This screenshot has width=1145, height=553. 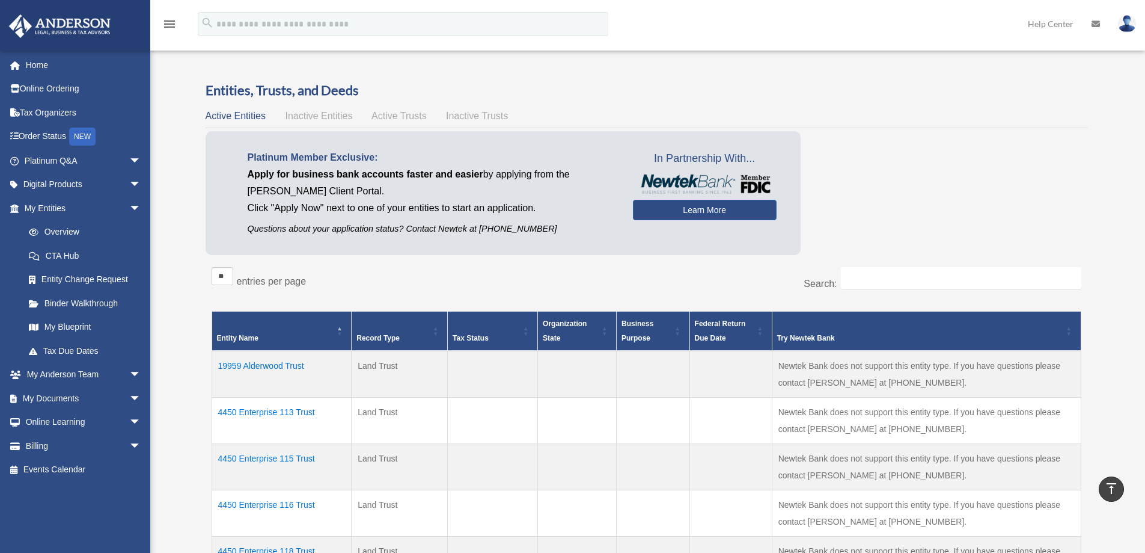 I want to click on label: Search:, so click(x=820, y=283).